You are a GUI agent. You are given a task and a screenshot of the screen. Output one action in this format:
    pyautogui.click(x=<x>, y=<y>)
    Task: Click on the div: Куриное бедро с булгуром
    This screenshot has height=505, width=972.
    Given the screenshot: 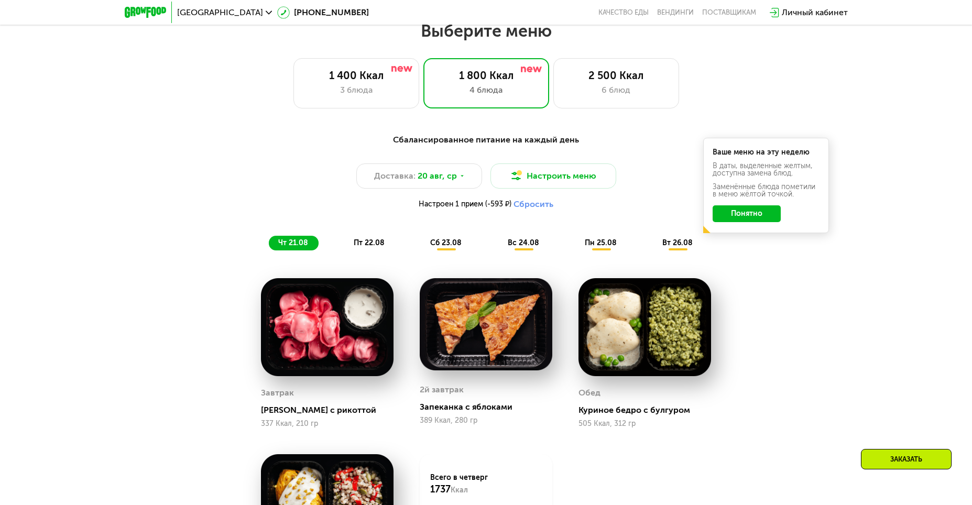 What is the action you would take?
    pyautogui.click(x=649, y=410)
    